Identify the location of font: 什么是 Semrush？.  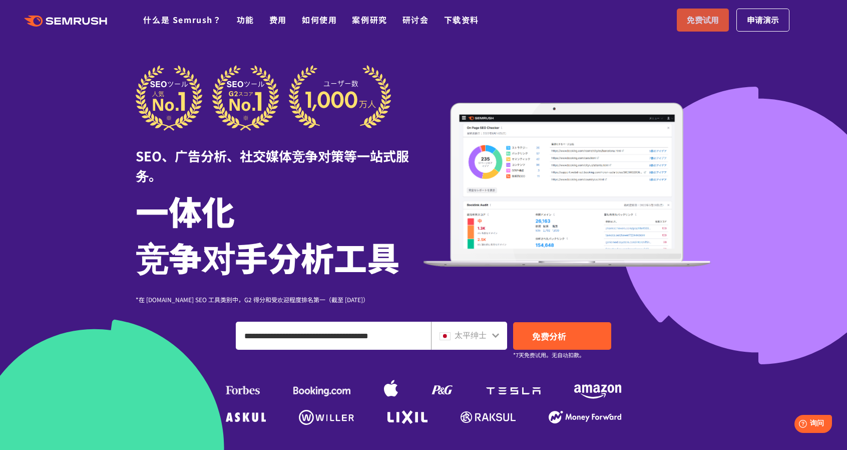
(182, 20).